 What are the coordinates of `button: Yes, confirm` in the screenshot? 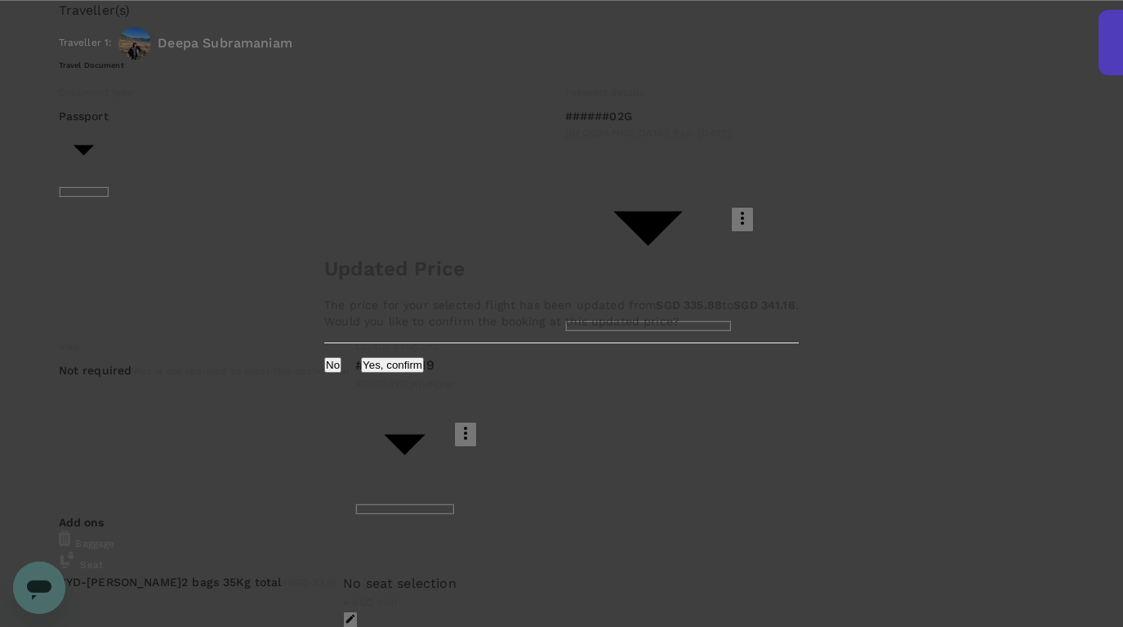 It's located at (392, 364).